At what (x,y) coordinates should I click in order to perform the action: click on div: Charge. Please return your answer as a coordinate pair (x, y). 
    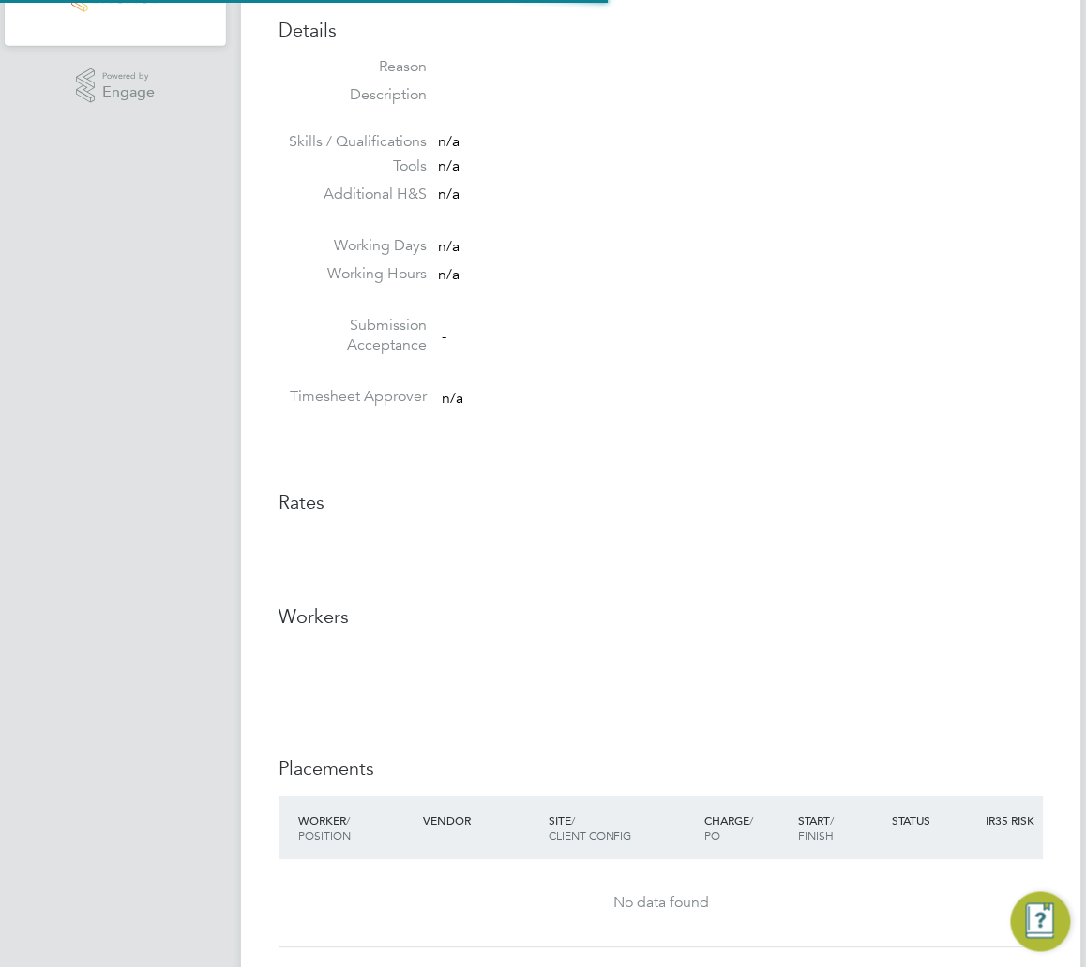
    Looking at the image, I should click on (747, 829).